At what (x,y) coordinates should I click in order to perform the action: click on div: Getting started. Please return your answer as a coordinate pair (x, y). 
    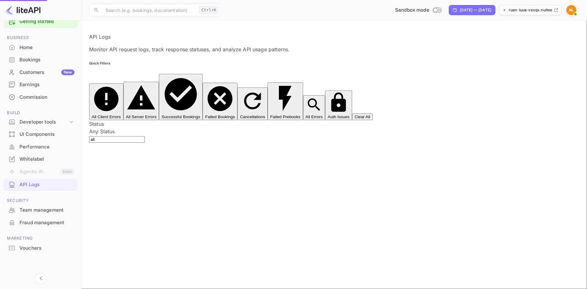
    Looking at the image, I should click on (41, 21).